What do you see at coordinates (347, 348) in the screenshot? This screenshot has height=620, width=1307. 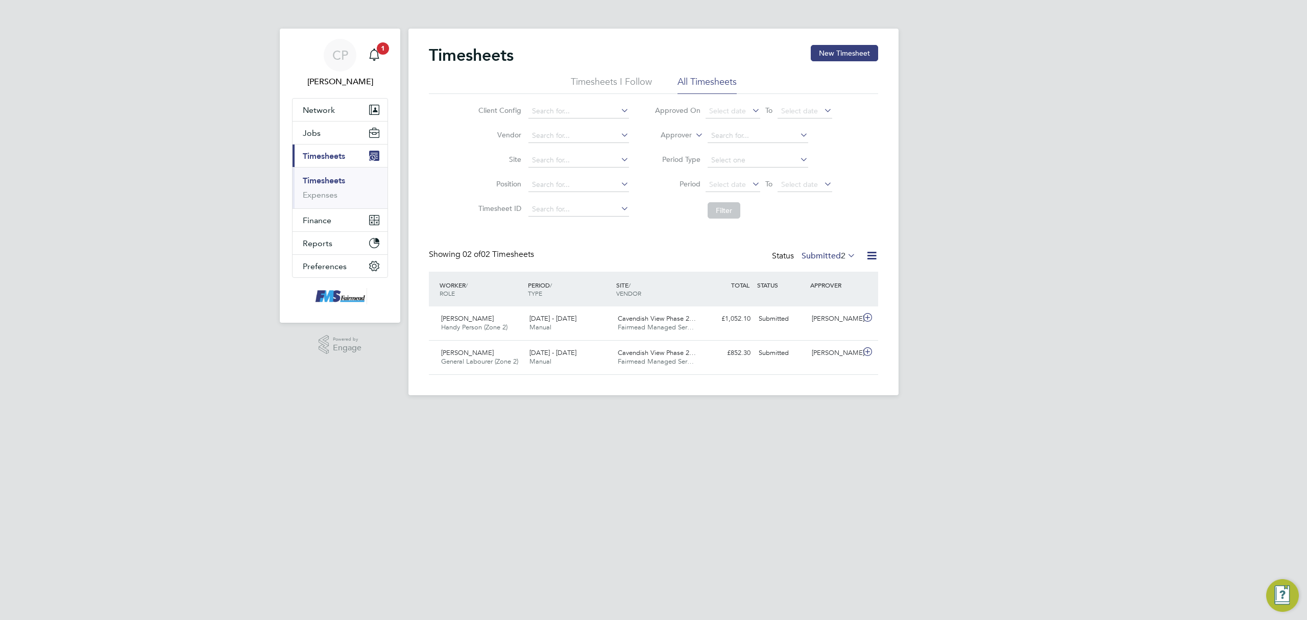 I see `span: Engage` at bounding box center [347, 348].